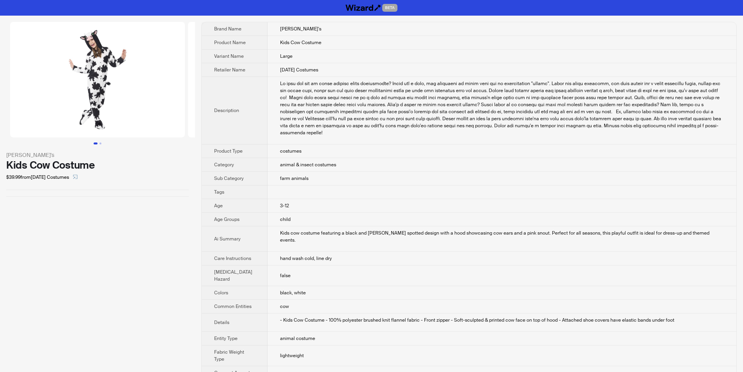 The image size is (743, 372). Describe the element at coordinates (218, 206) in the screenshot. I see `span: Age` at that location.